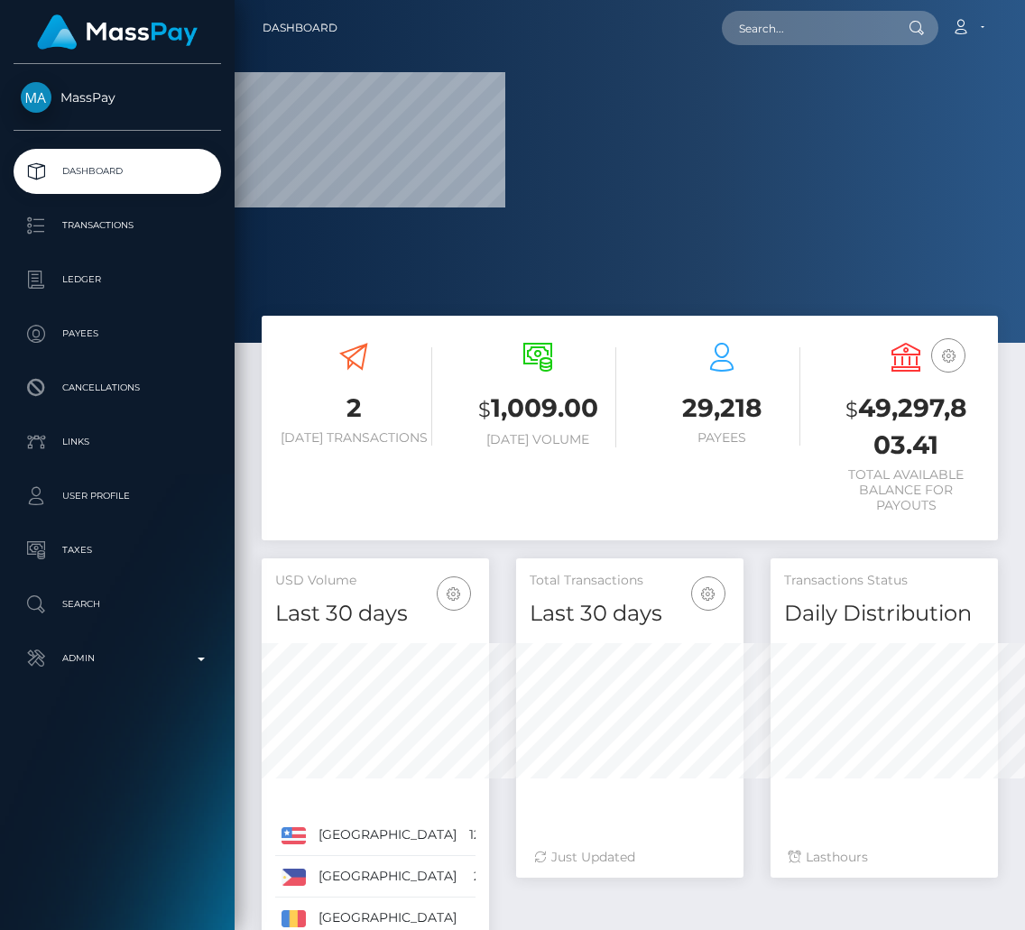 The width and height of the screenshot is (1025, 930). Describe the element at coordinates (117, 442) in the screenshot. I see `a: Links` at that location.